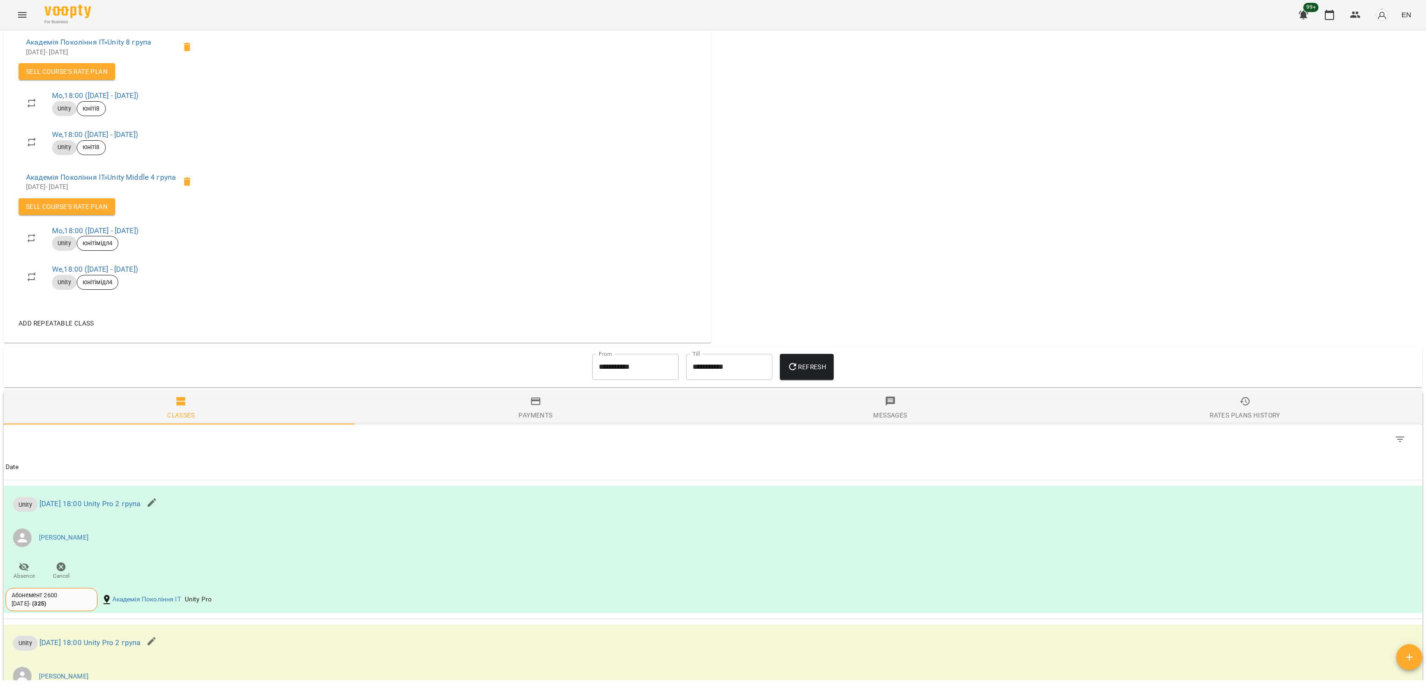 This screenshot has height=685, width=1426. Describe the element at coordinates (147, 599) in the screenshot. I see `a: Академія Покоління ІТ` at that location.